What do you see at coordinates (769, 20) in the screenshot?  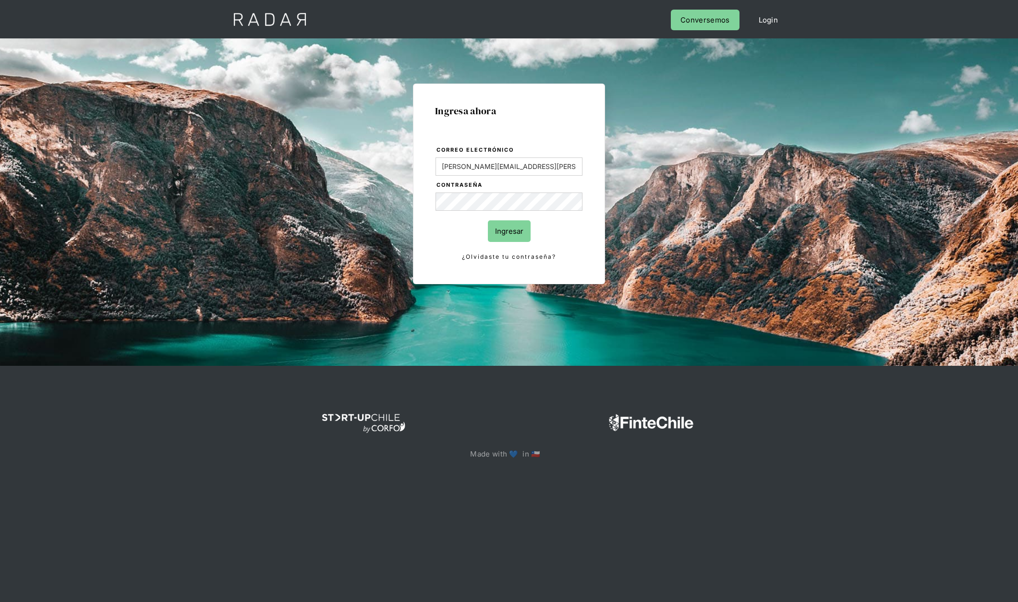 I see `a: Login` at bounding box center [769, 20].